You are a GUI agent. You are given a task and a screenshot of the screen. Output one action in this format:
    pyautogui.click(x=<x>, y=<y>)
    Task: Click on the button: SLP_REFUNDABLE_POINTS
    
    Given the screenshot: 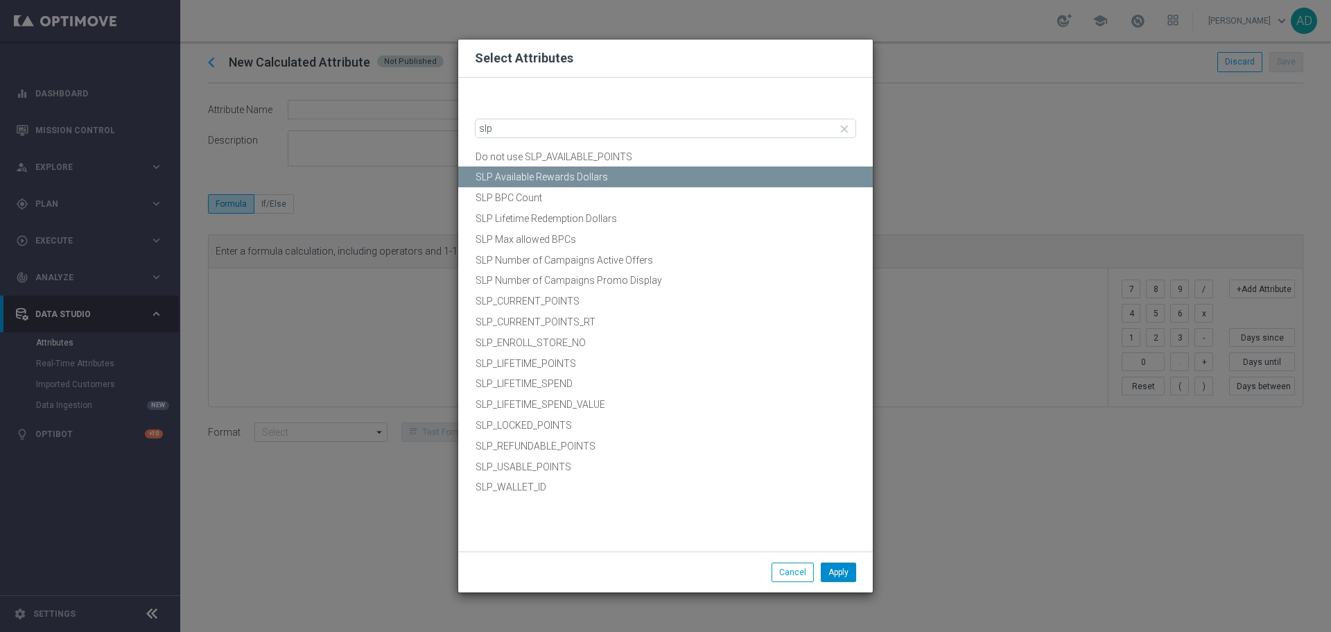 What is the action you would take?
    pyautogui.click(x=666, y=446)
    